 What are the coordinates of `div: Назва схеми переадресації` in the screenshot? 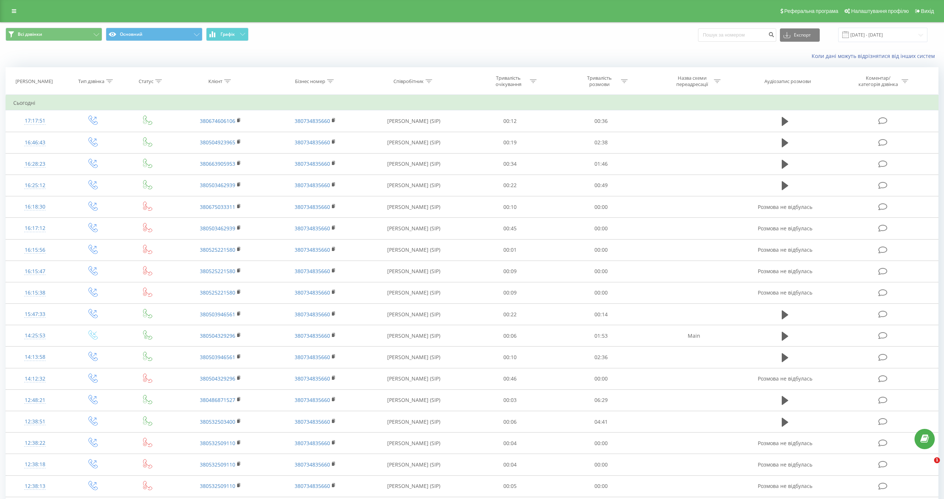 It's located at (692, 81).